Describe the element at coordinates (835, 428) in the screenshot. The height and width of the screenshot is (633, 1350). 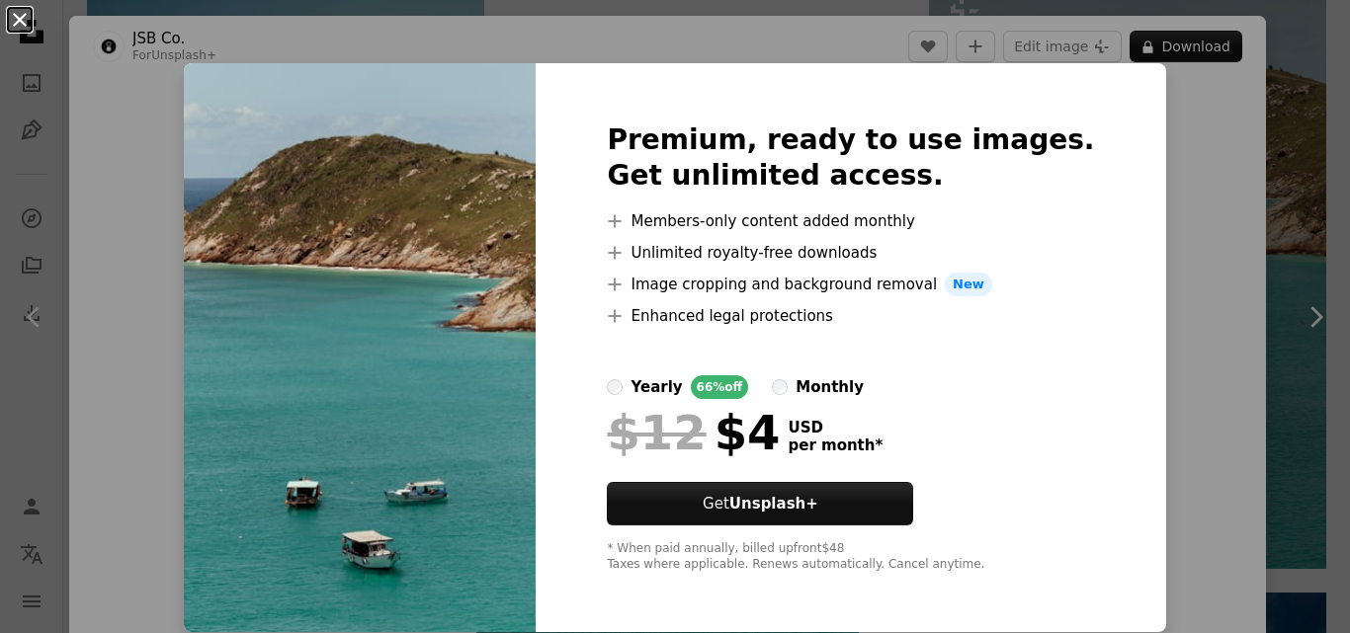
I see `span: USD` at that location.